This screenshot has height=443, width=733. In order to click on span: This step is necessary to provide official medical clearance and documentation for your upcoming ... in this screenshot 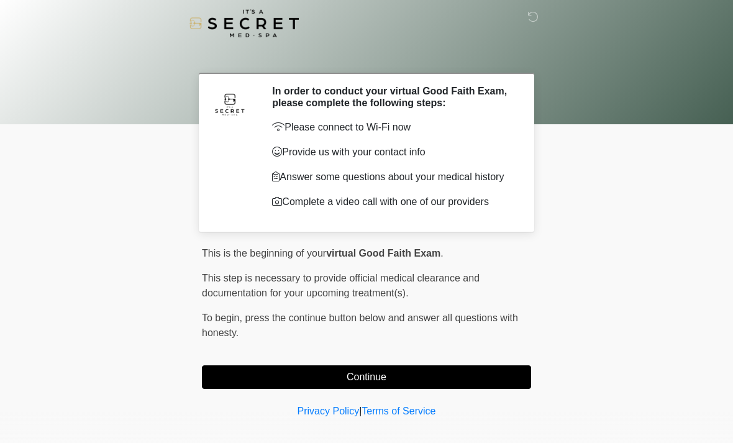, I will do `click(340, 285)`.